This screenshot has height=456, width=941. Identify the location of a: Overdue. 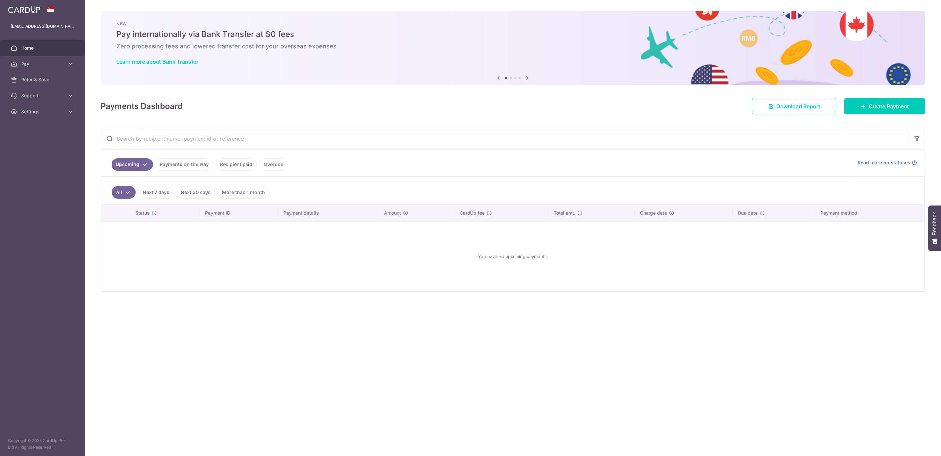
(273, 164).